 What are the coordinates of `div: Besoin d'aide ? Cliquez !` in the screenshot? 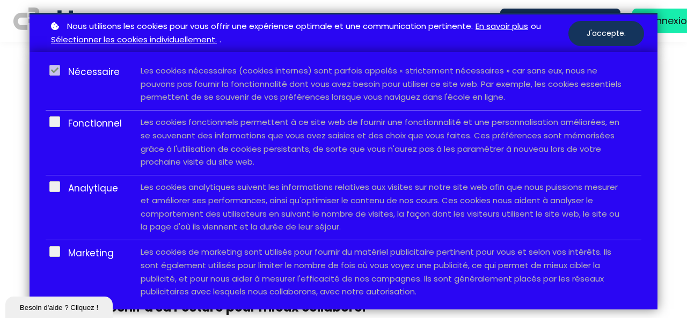 It's located at (54, 13).